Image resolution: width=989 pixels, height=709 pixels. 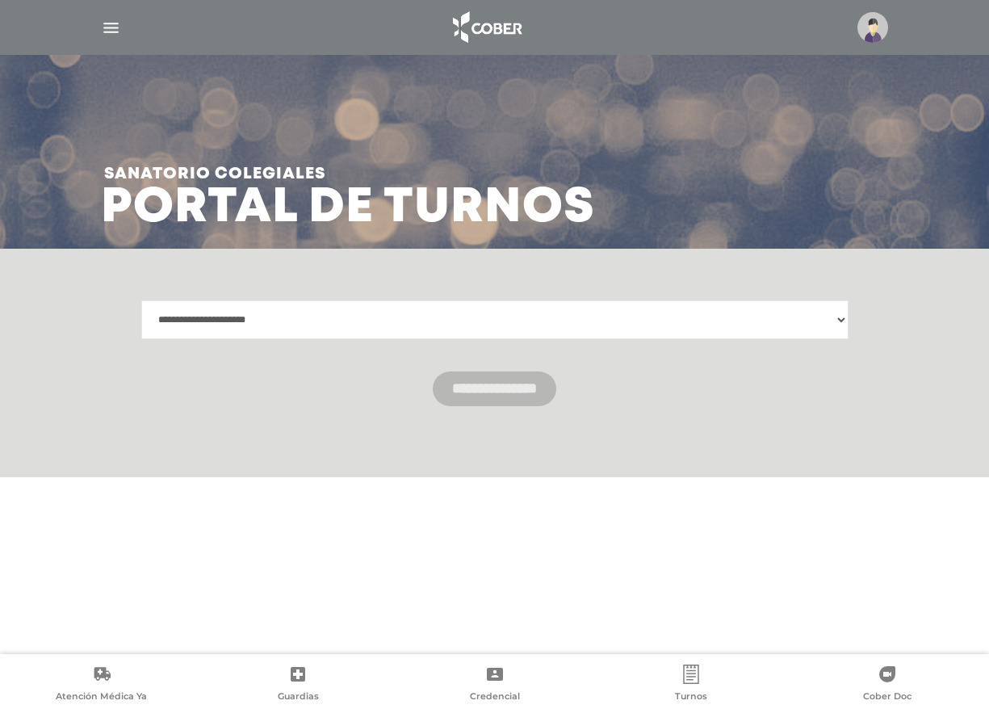 I want to click on span: Guardias, so click(x=298, y=697).